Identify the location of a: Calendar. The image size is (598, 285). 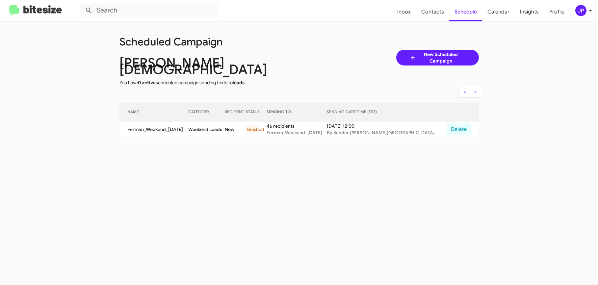
(498, 12).